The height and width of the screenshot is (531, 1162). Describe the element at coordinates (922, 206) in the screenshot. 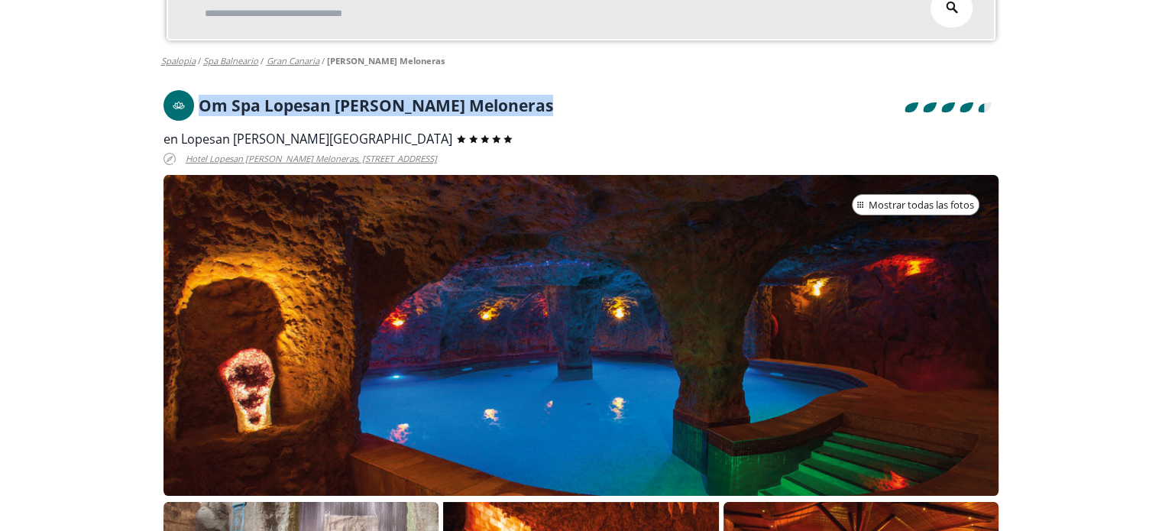

I see `span: Mostrar todas las fotos` at that location.